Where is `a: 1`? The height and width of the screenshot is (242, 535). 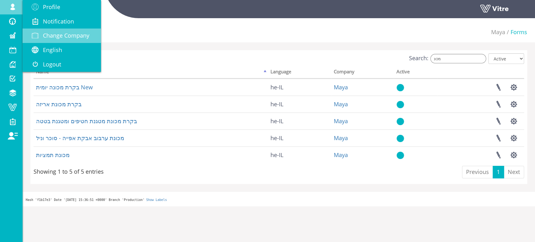 a: 1 is located at coordinates (498, 172).